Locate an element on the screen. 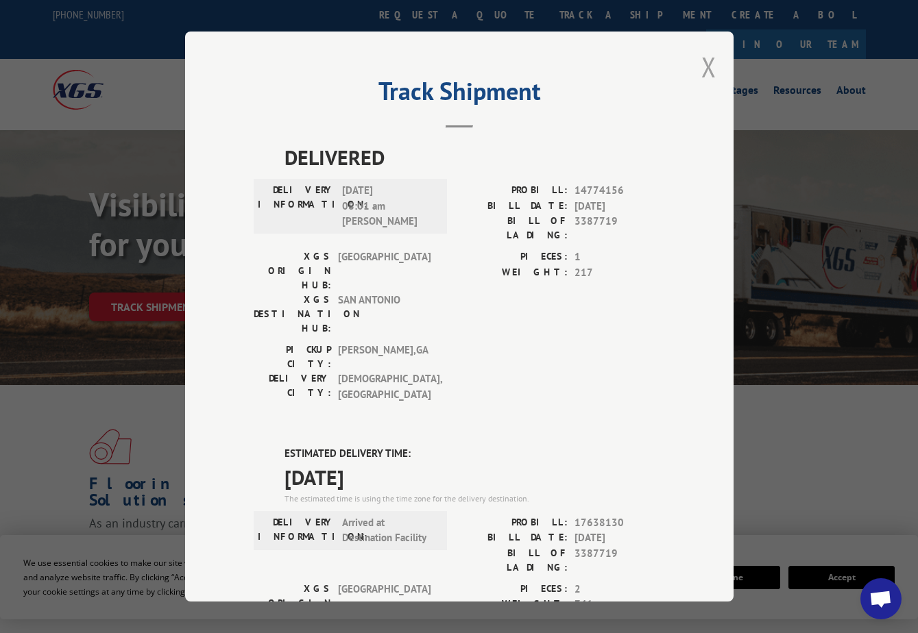 Image resolution: width=918 pixels, height=633 pixels. h2: Track Shipment is located at coordinates (459, 95).